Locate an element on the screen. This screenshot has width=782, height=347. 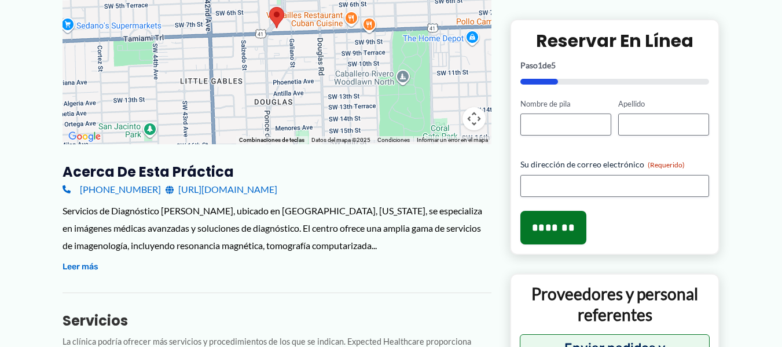
a: Condiciones (se abre en una nueva pestaña) is located at coordinates (394, 140).